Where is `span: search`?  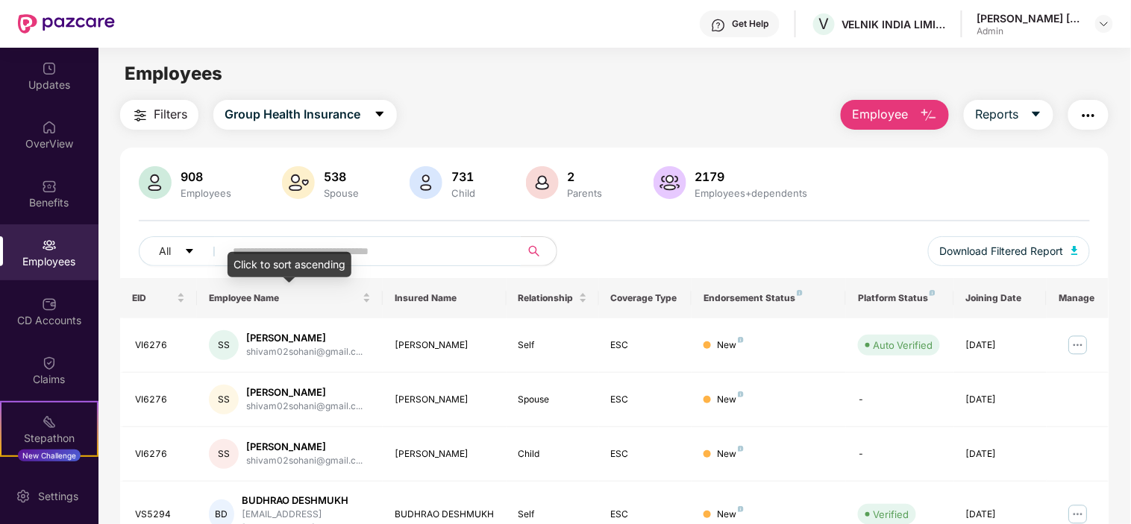 span: search is located at coordinates (534, 251).